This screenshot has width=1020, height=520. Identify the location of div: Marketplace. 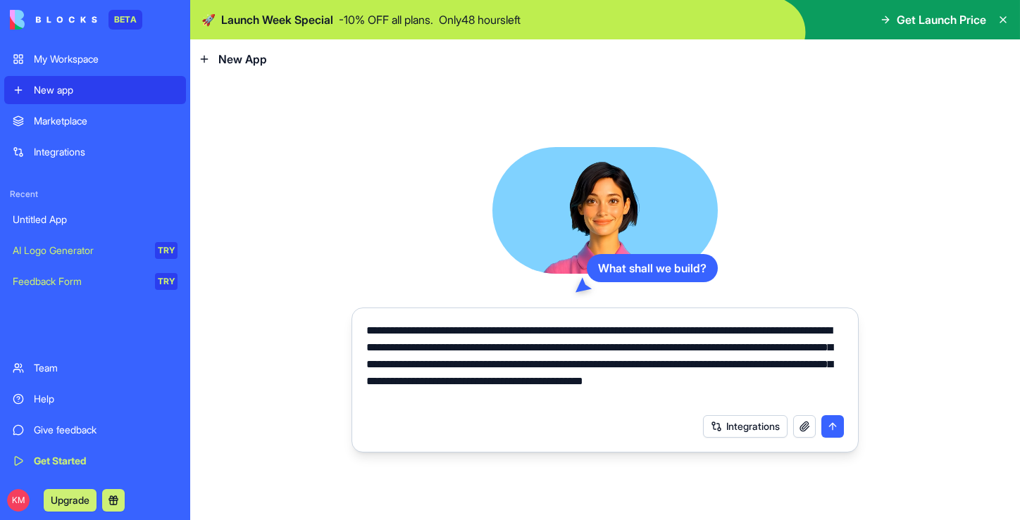
(106, 121).